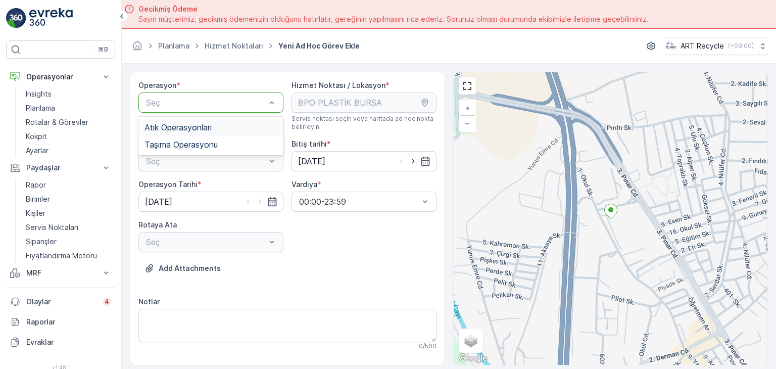 This screenshot has height=369, width=776. I want to click on p: Servis Noktaları, so click(52, 227).